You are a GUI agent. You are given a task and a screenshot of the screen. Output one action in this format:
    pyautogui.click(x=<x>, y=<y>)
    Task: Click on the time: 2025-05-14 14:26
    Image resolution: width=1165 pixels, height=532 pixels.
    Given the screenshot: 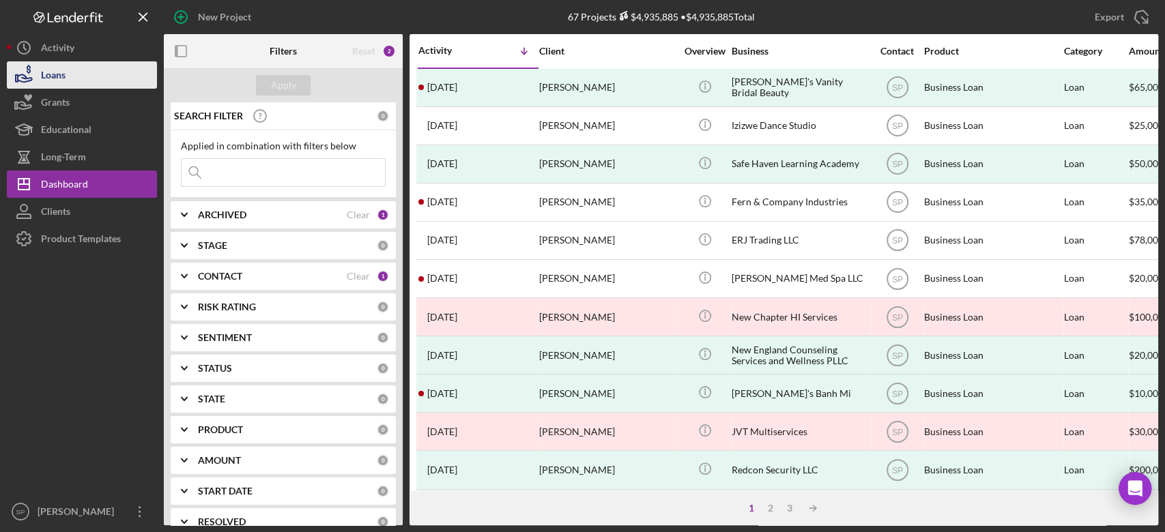 What is the action you would take?
    pyautogui.click(x=442, y=394)
    